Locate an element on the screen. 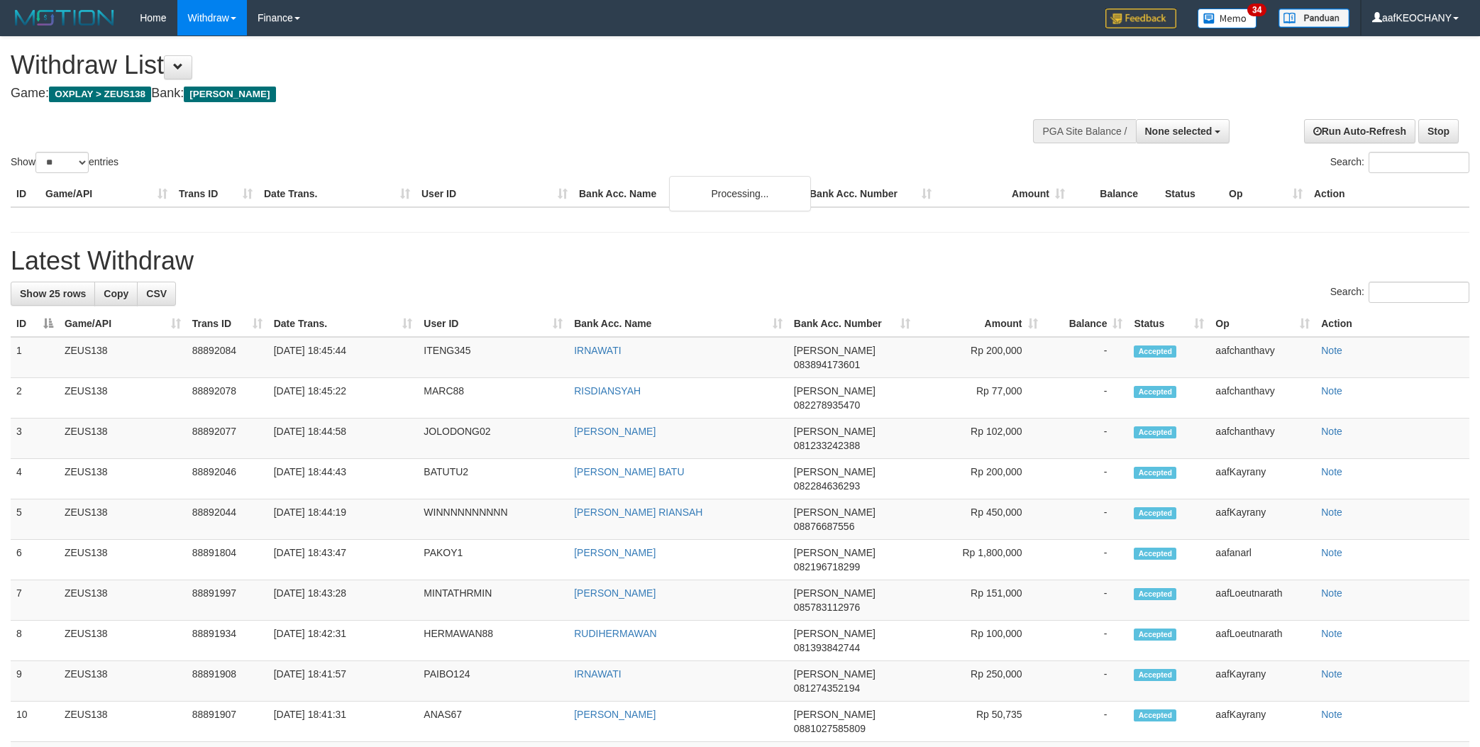 Image resolution: width=1480 pixels, height=747 pixels. td: aafKayrany is located at coordinates (1262, 479).